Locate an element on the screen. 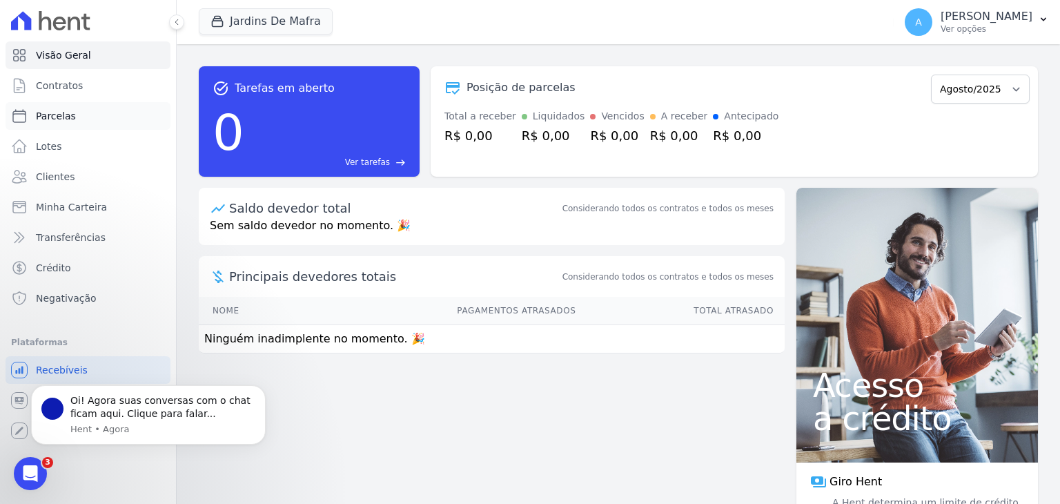 The width and height of the screenshot is (1060, 504). a: Ver tarefas east is located at coordinates (328, 162).